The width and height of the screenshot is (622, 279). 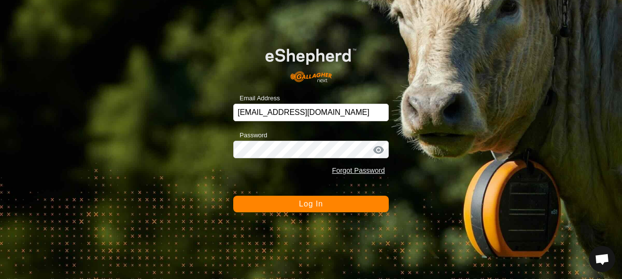 I want to click on button: Log In, so click(x=311, y=204).